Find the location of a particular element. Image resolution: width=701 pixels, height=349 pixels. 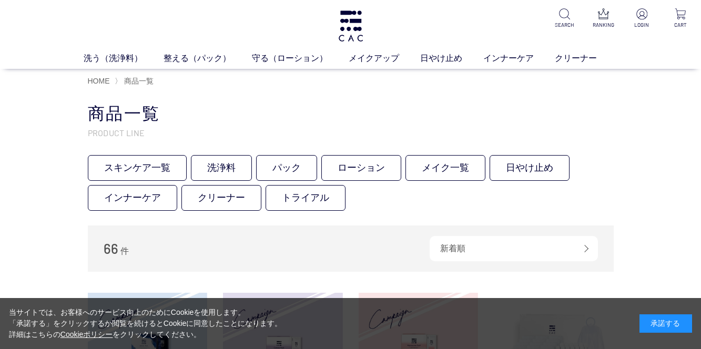

a: LOGIN is located at coordinates (642, 18).